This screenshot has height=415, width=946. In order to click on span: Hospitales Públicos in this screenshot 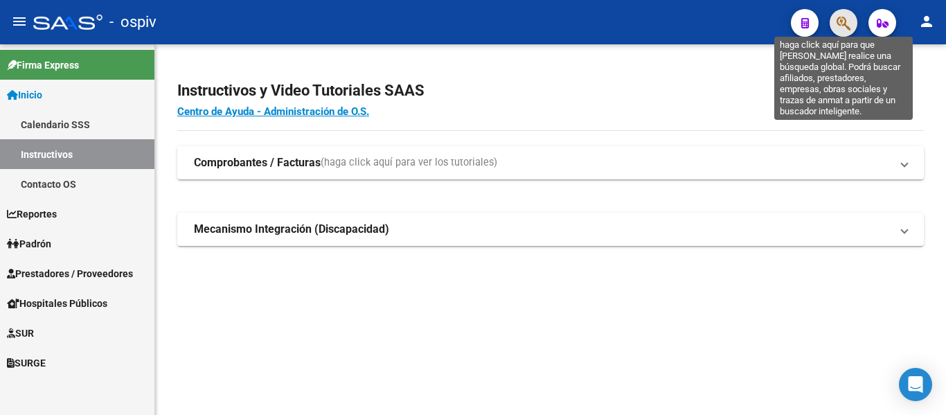, I will do `click(57, 303)`.